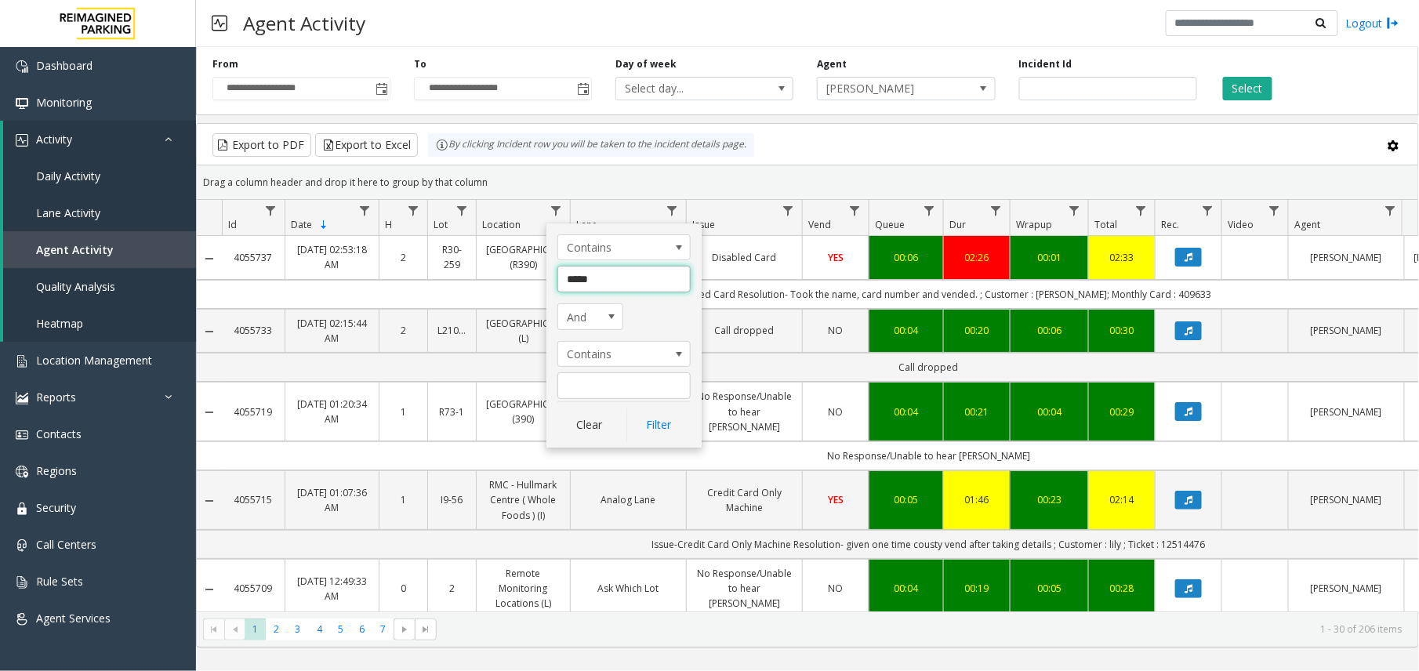 The width and height of the screenshot is (1419, 671). Describe the element at coordinates (388, 224) in the screenshot. I see `span: H` at that location.